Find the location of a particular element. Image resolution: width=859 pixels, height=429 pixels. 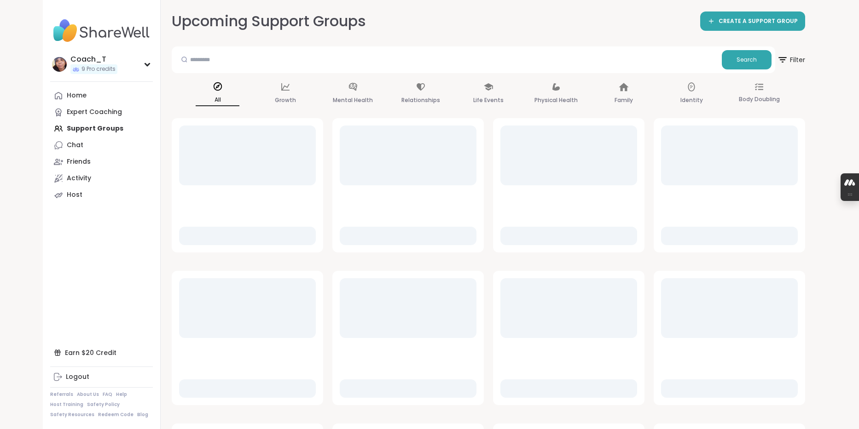

p: Physical Health is located at coordinates (556, 100).